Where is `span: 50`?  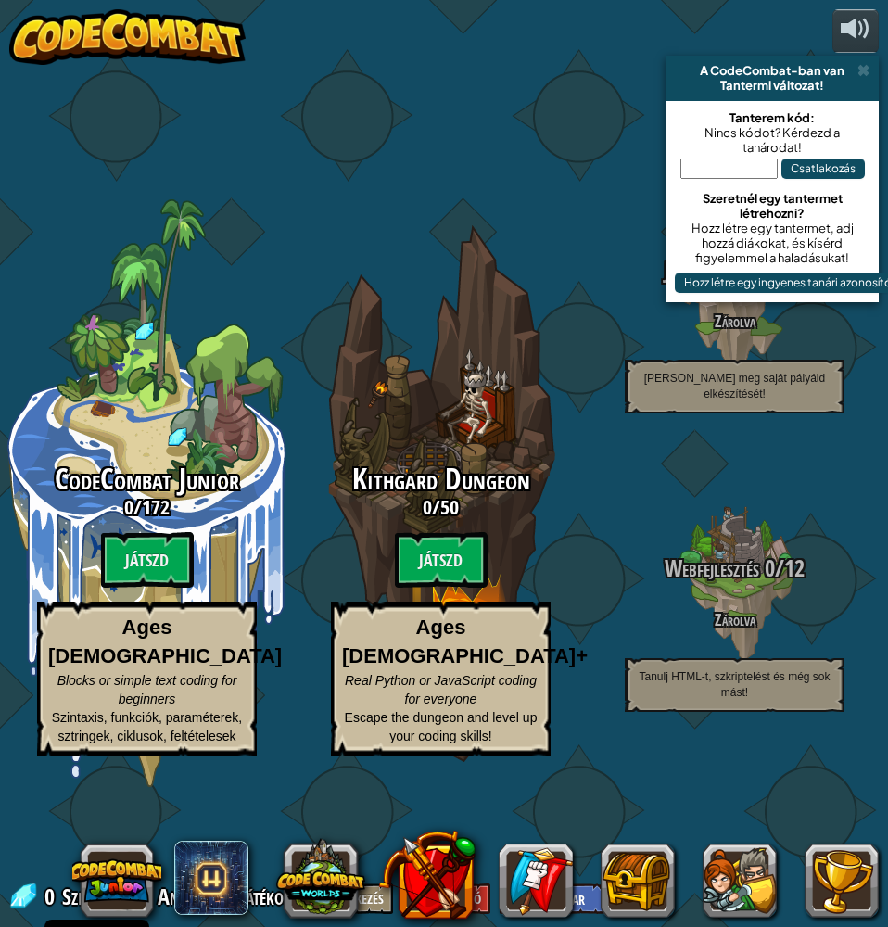
span: 50 is located at coordinates (450, 507).